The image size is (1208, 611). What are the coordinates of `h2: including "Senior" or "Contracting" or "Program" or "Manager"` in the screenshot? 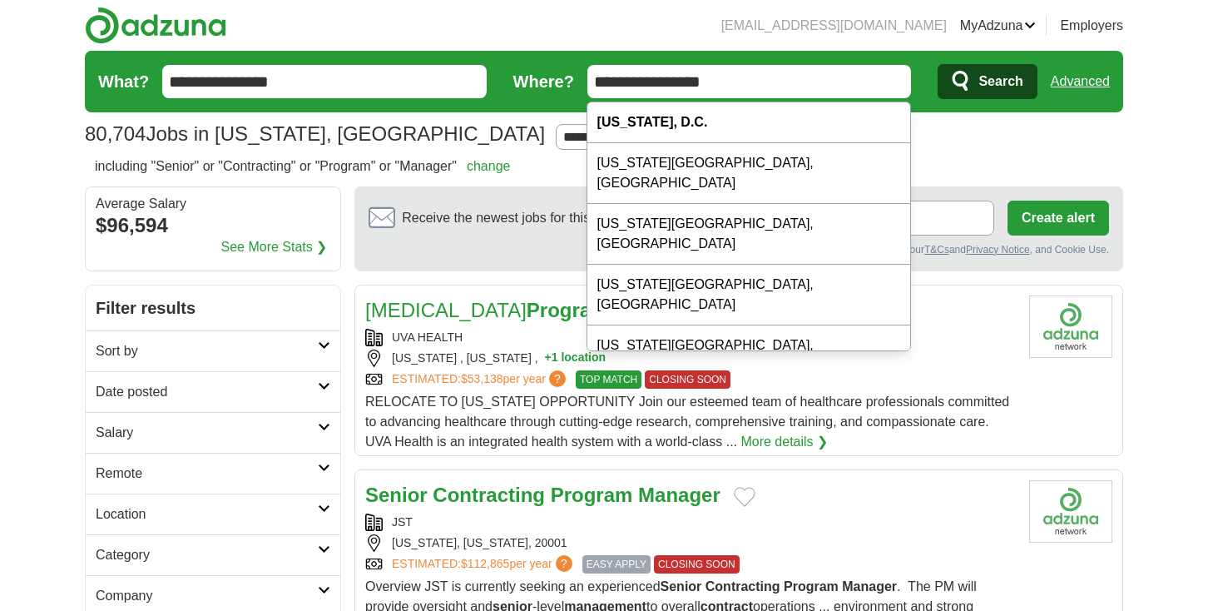 It's located at (302, 166).